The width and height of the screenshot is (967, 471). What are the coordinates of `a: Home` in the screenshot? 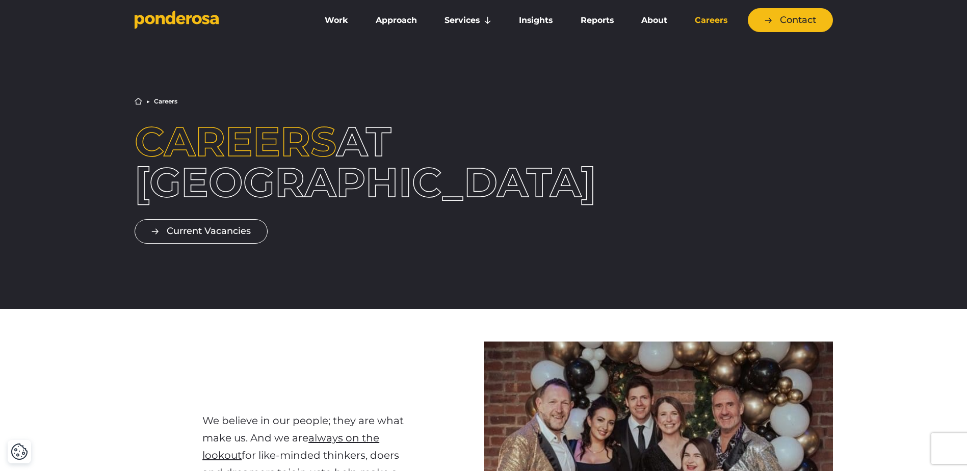 It's located at (138, 101).